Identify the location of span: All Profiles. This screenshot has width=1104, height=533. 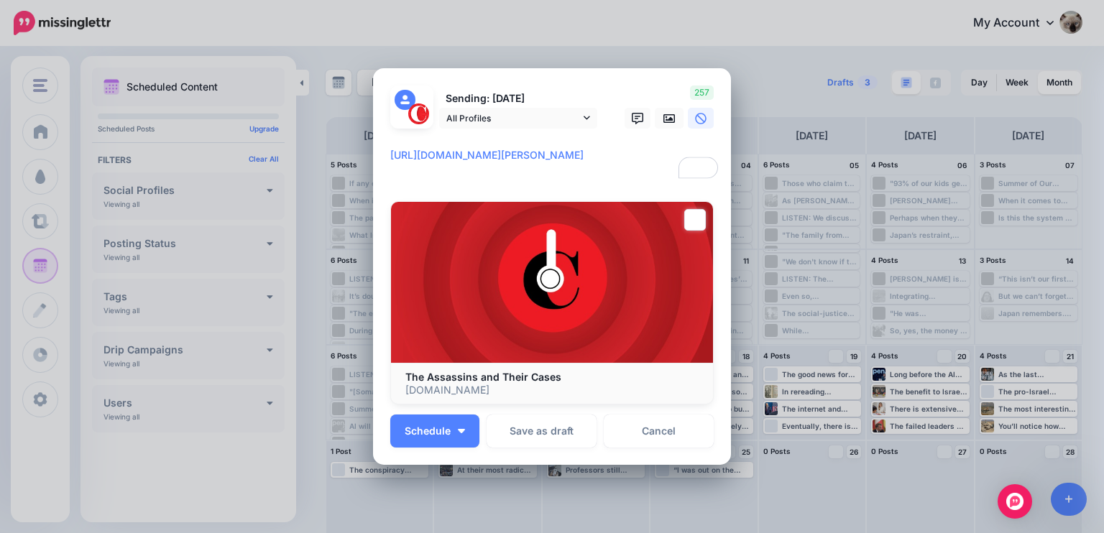
(513, 118).